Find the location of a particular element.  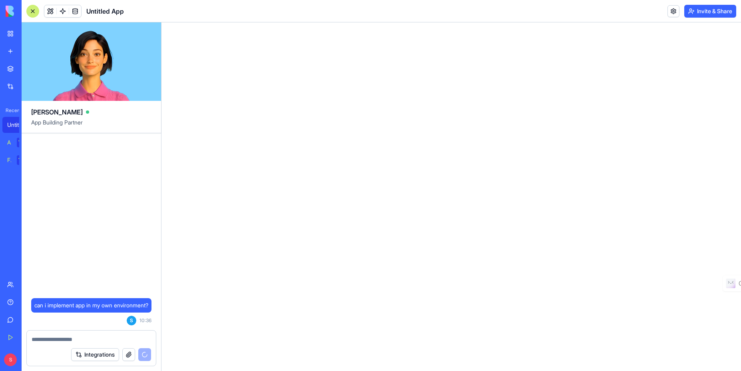

a: Feedback FormTRY is located at coordinates (18, 160).